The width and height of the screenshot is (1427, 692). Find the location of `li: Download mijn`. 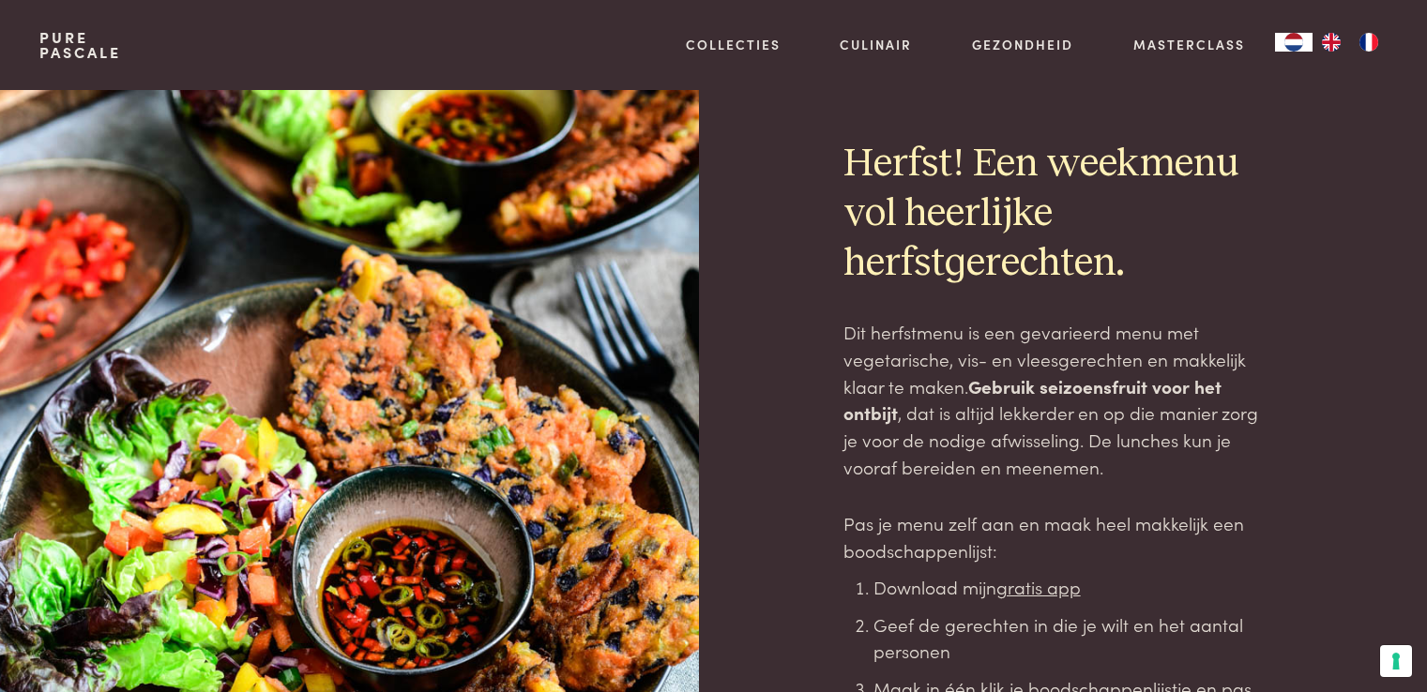

li: Download mijn is located at coordinates (1073, 587).